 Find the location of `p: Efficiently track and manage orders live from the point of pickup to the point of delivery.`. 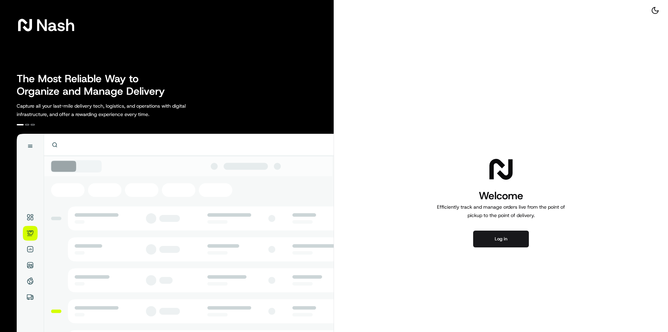

p: Efficiently track and manage orders live from the point of pickup to the point of delivery. is located at coordinates (501, 211).